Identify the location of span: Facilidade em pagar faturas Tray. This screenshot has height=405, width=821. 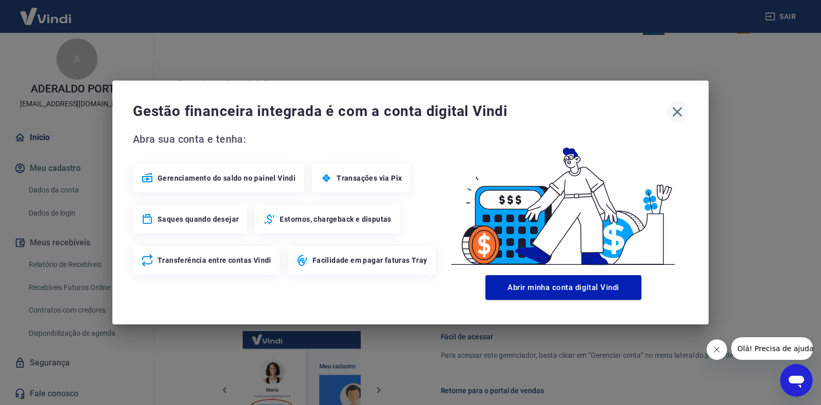
(370, 260).